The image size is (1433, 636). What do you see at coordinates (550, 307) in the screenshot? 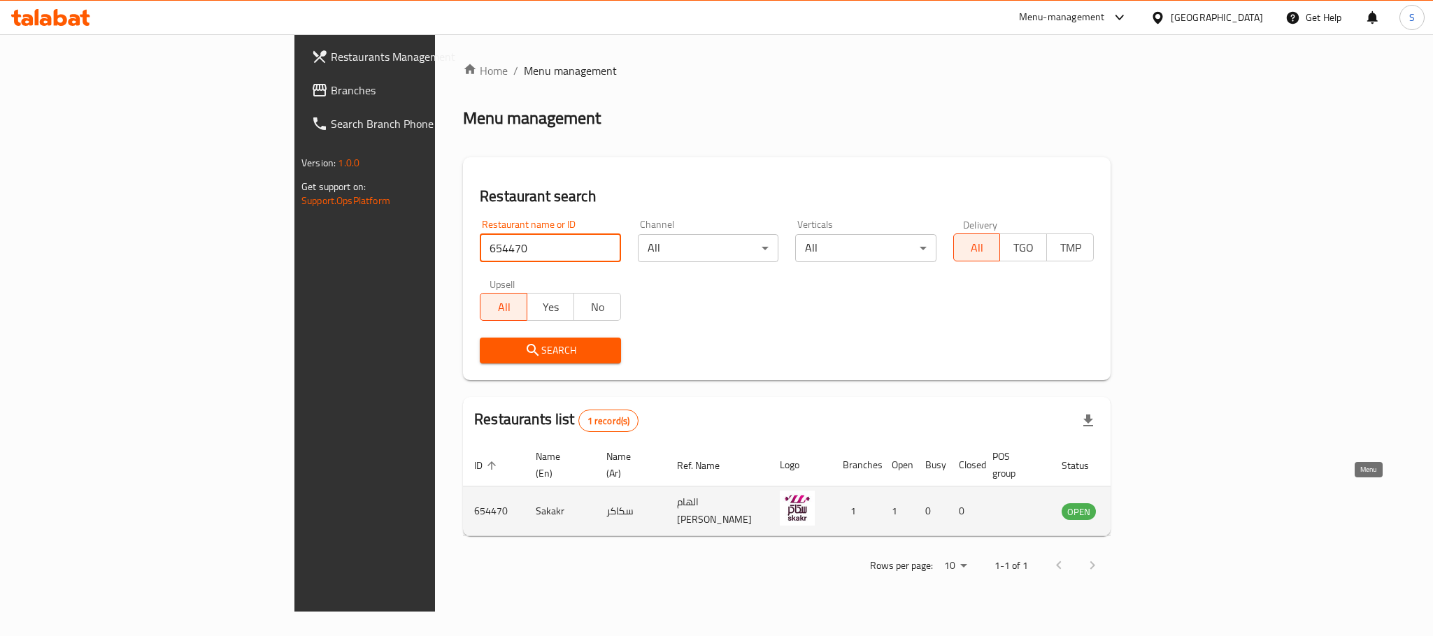
I see `button: Yes` at bounding box center [550, 307].